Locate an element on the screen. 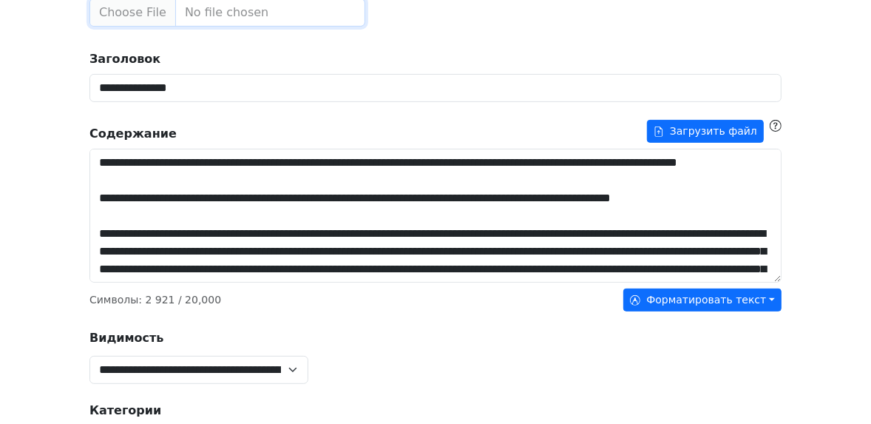  button: Форматировать текст is located at coordinates (703, 300).